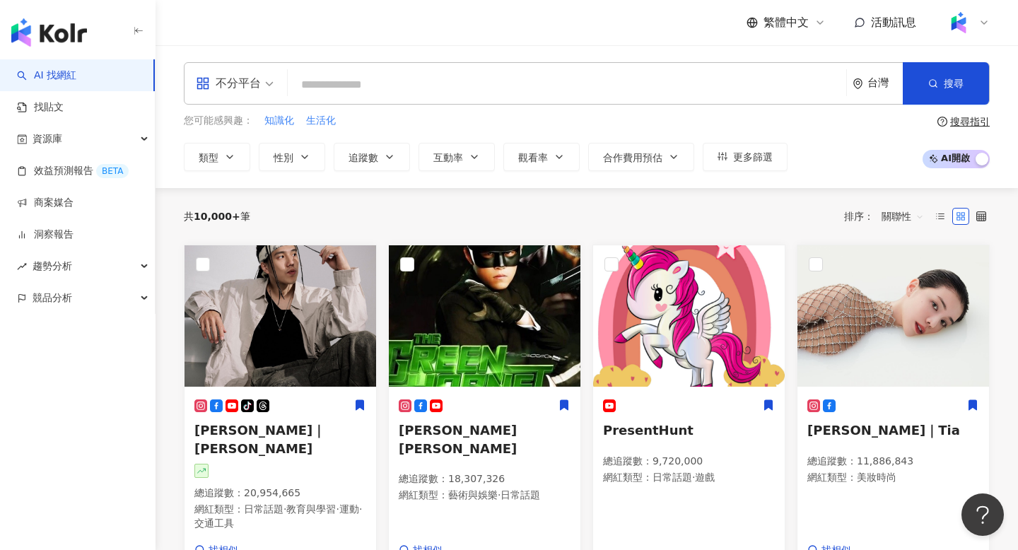  I want to click on button: 互動率, so click(457, 157).